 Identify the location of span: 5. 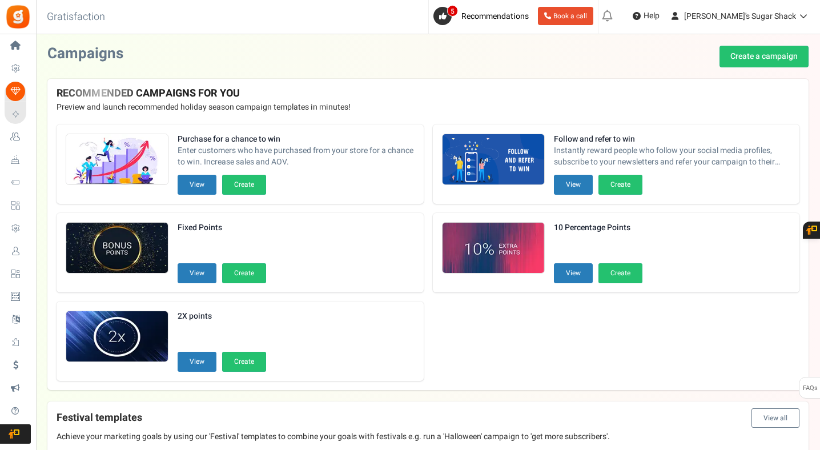
(452, 11).